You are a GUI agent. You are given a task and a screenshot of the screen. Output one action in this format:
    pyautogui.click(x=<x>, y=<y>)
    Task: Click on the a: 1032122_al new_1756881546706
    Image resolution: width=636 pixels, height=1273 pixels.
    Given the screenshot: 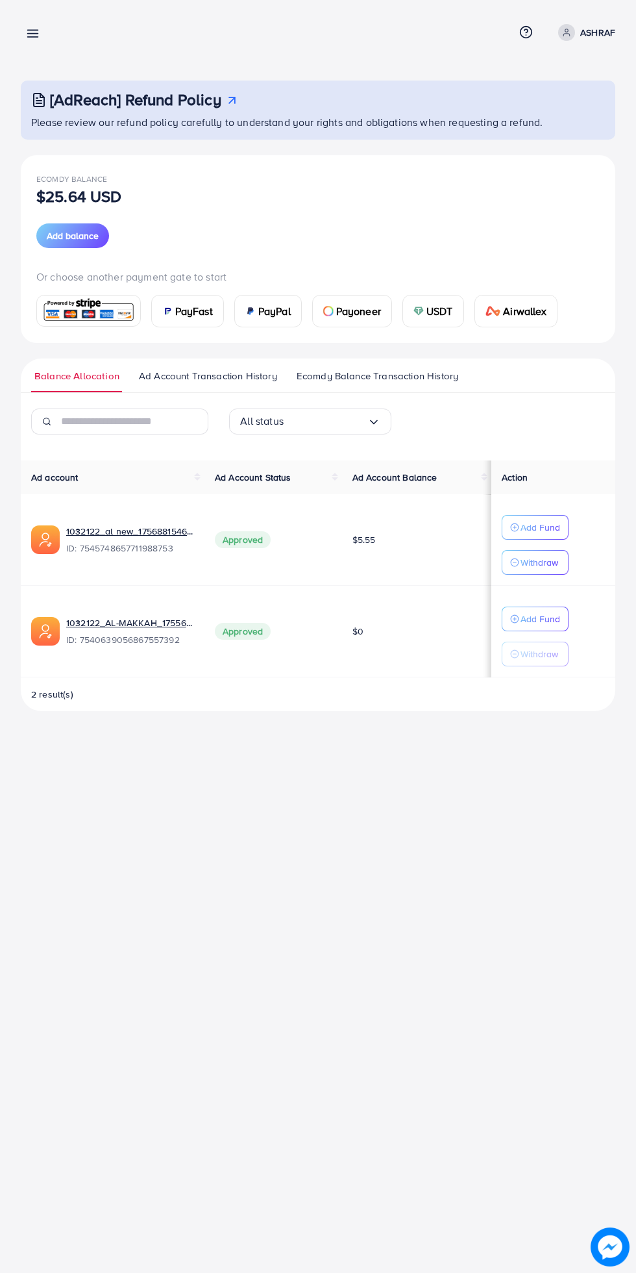 What is the action you would take?
    pyautogui.click(x=130, y=531)
    